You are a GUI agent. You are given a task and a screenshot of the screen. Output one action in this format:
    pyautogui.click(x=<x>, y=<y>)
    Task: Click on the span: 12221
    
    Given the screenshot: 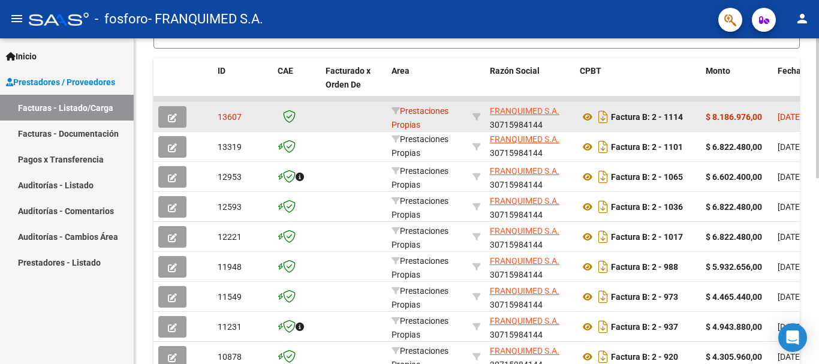 What is the action you would take?
    pyautogui.click(x=230, y=237)
    